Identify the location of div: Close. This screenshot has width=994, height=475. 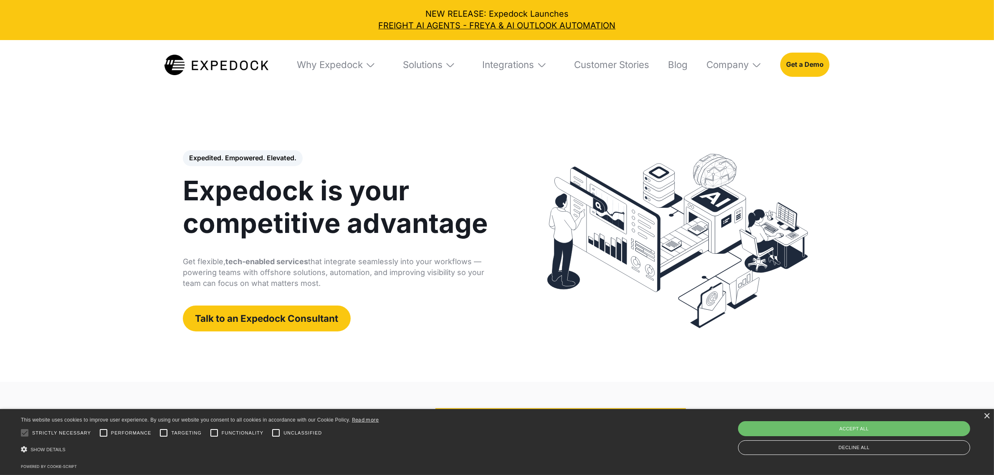
(987, 416).